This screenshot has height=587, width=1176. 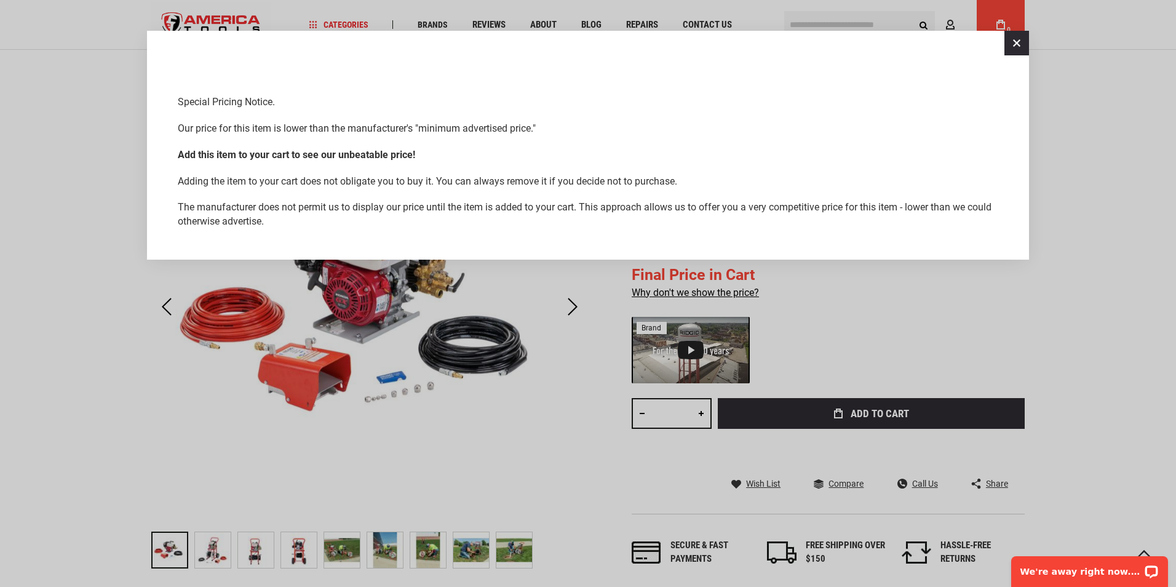 I want to click on div: Adding the item to your cart does not obligate you to buy it. You can always remove it if you dec..., so click(x=588, y=181).